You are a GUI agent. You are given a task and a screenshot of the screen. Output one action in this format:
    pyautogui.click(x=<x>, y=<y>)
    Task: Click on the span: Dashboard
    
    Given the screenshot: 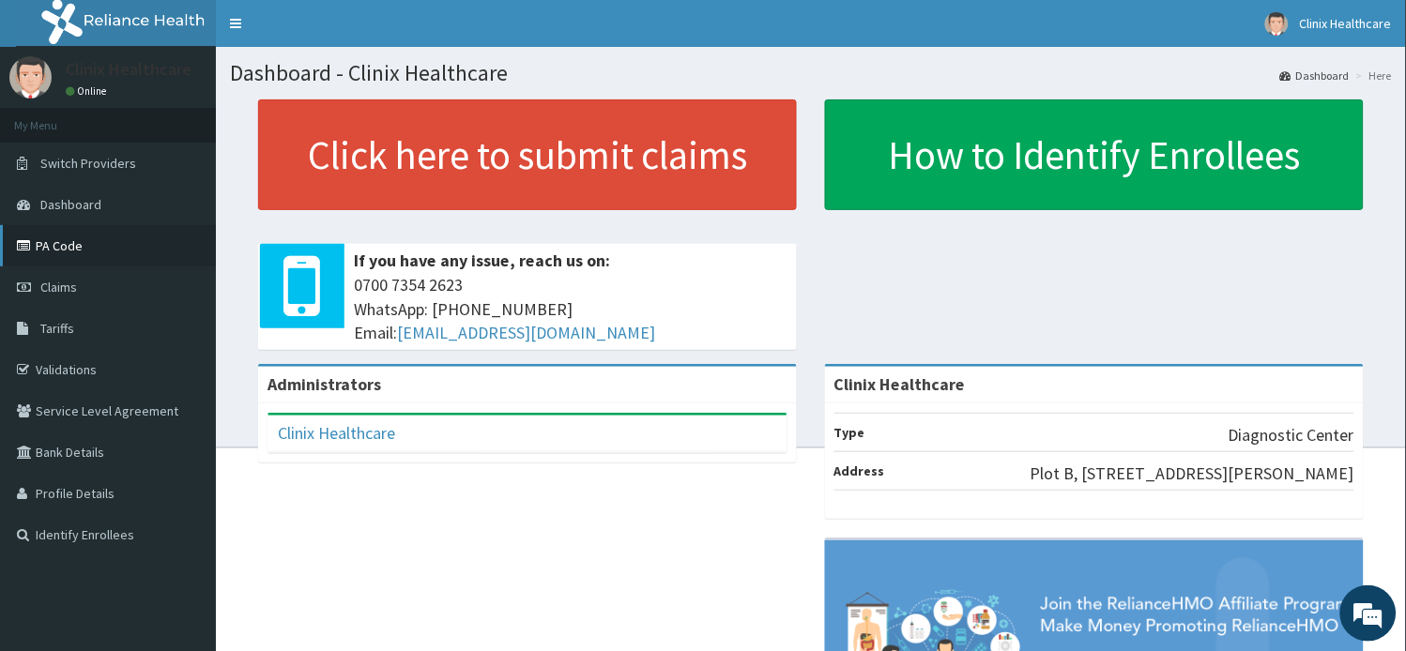 What is the action you would take?
    pyautogui.click(x=70, y=205)
    